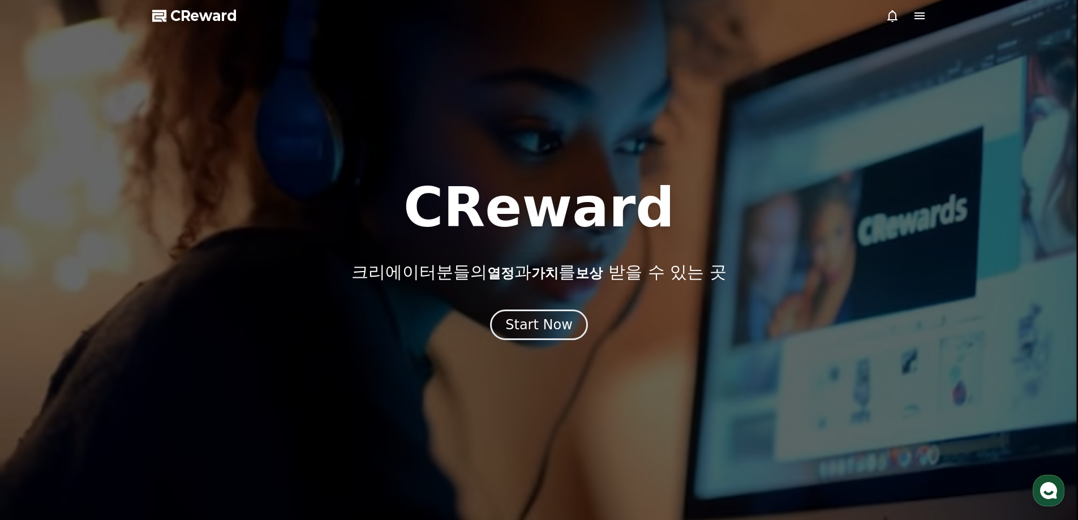 The height and width of the screenshot is (520, 1078). Describe the element at coordinates (539, 325) in the screenshot. I see `div: Start Now` at that location.